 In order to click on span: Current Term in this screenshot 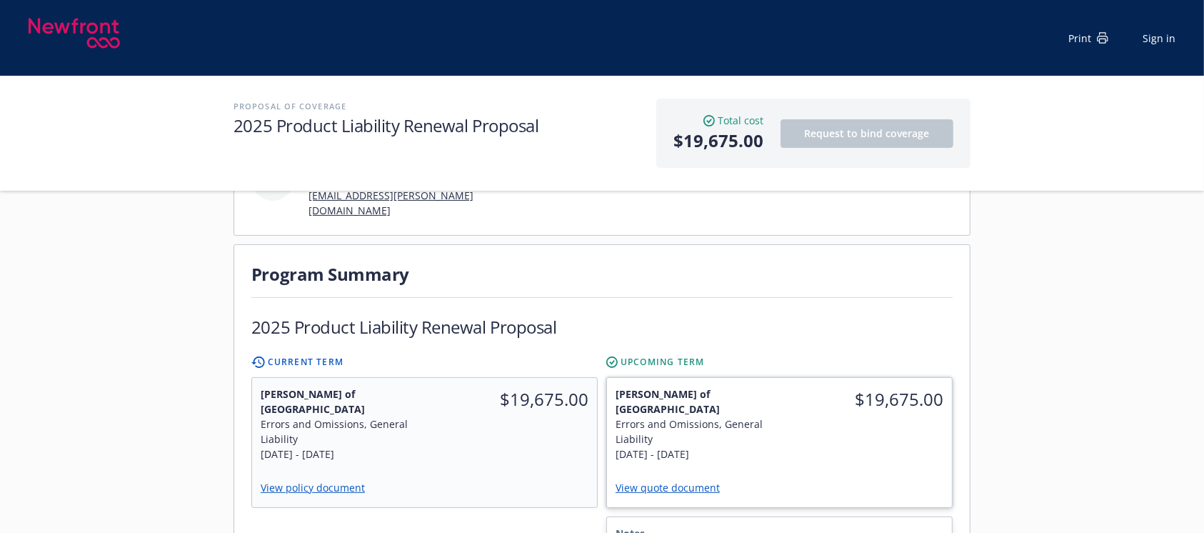, I will do `click(306, 362)`.